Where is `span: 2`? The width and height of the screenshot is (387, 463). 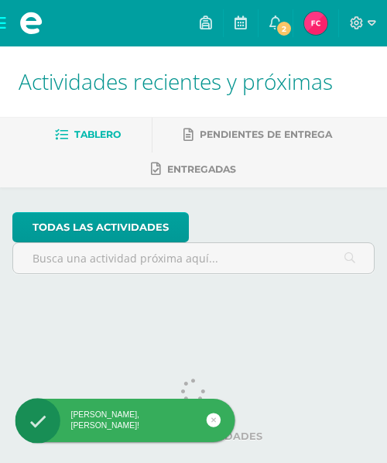 span: 2 is located at coordinates (284, 29).